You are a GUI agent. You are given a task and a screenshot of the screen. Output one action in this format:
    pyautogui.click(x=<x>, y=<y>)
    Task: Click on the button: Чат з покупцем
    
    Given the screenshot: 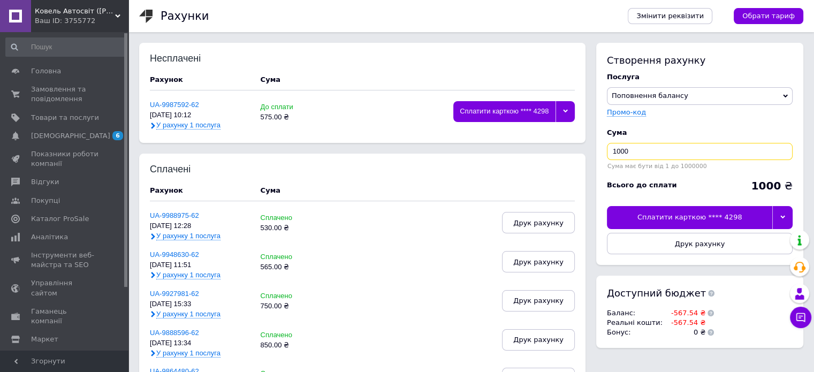 What is the action you would take?
    pyautogui.click(x=801, y=317)
    